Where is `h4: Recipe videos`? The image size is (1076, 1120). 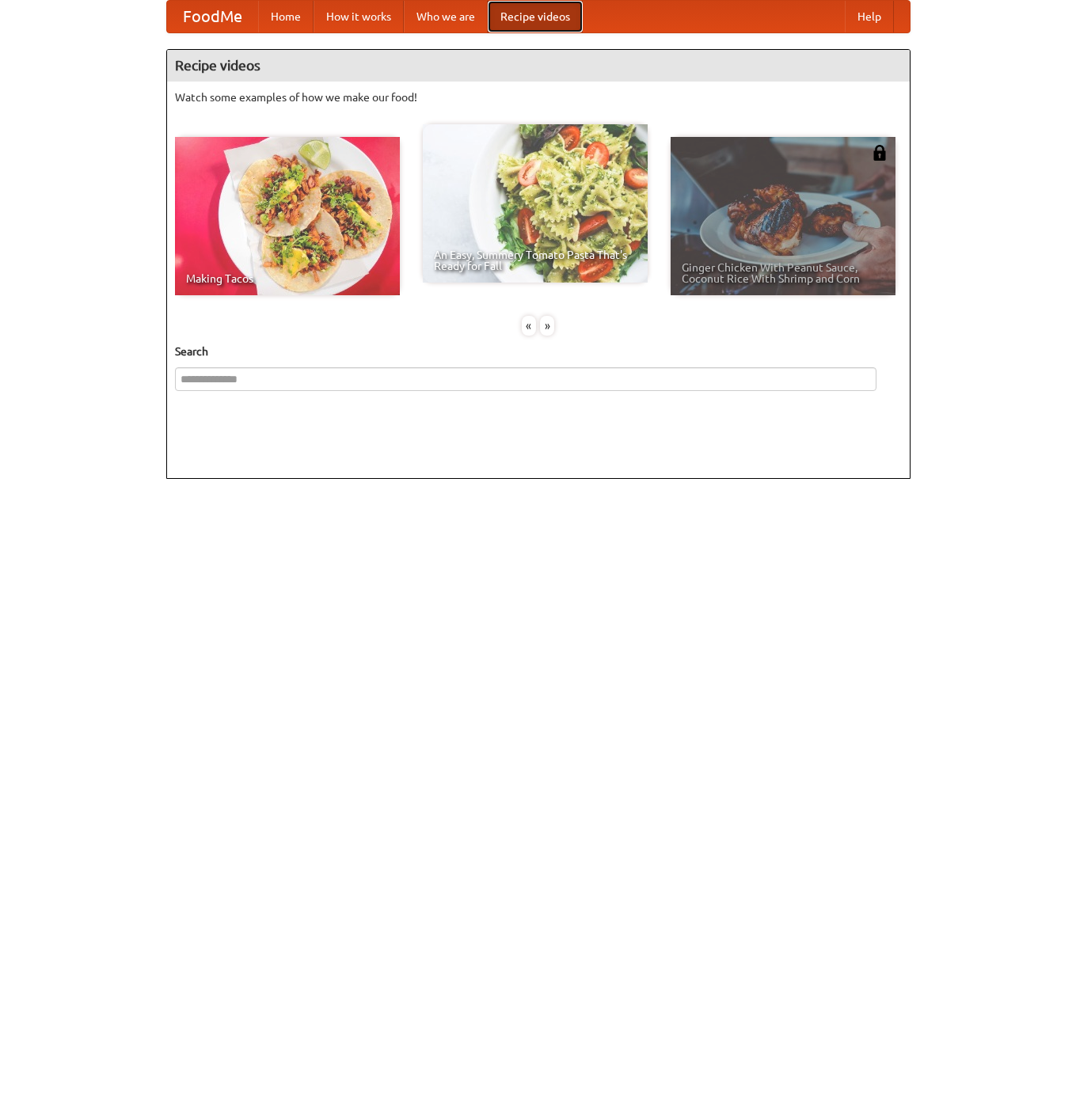 h4: Recipe videos is located at coordinates (538, 65).